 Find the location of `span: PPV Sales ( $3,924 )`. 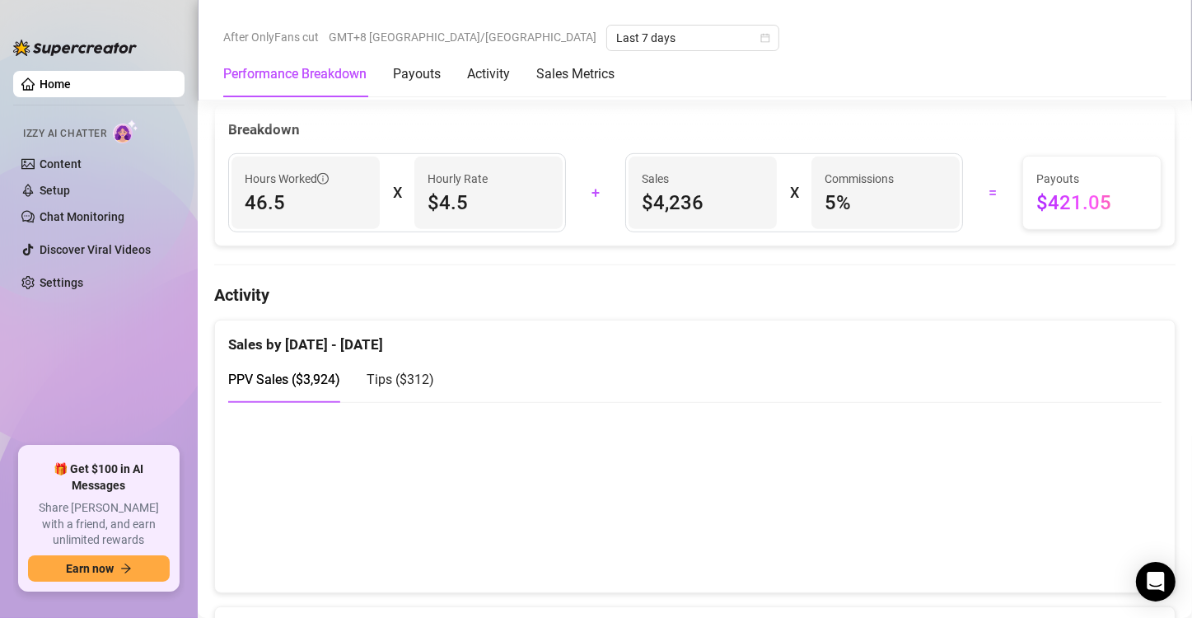

span: PPV Sales ( $3,924 ) is located at coordinates (284, 379).